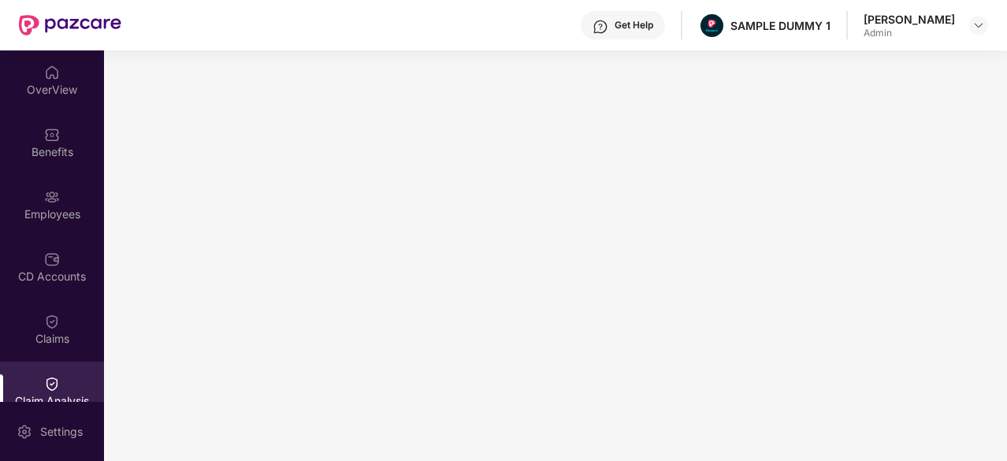  I want to click on div: Get Help, so click(634, 25).